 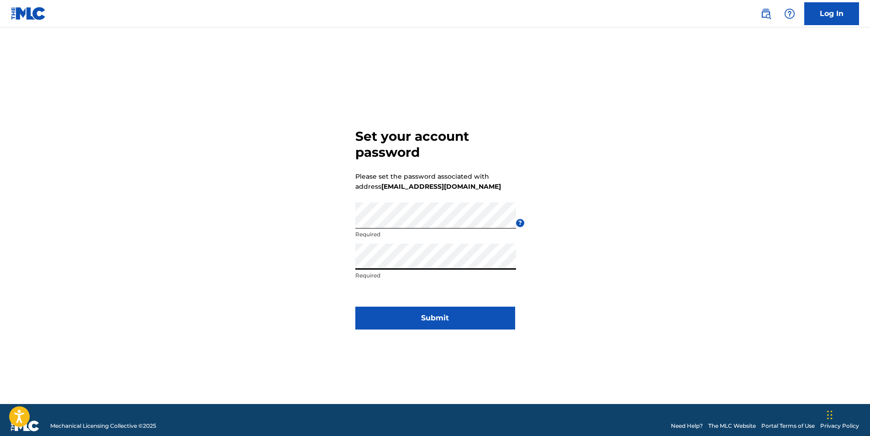 What do you see at coordinates (832, 14) in the screenshot?
I see `a: Log In` at bounding box center [832, 14].